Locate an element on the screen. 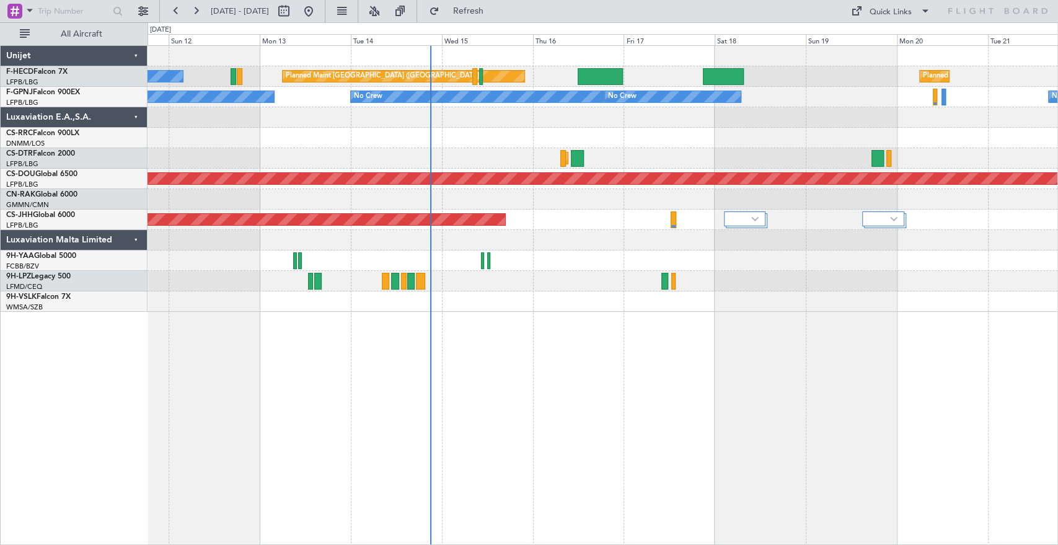  a: F-GPNJFalcon 900EX is located at coordinates (43, 92).